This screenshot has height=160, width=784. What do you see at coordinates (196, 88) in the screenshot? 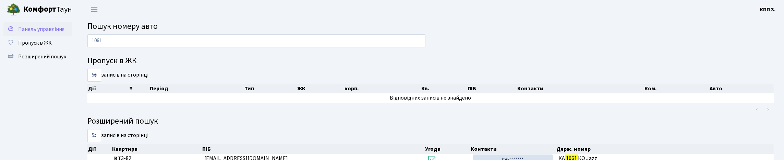
I see `th: Період` at bounding box center [196, 88].